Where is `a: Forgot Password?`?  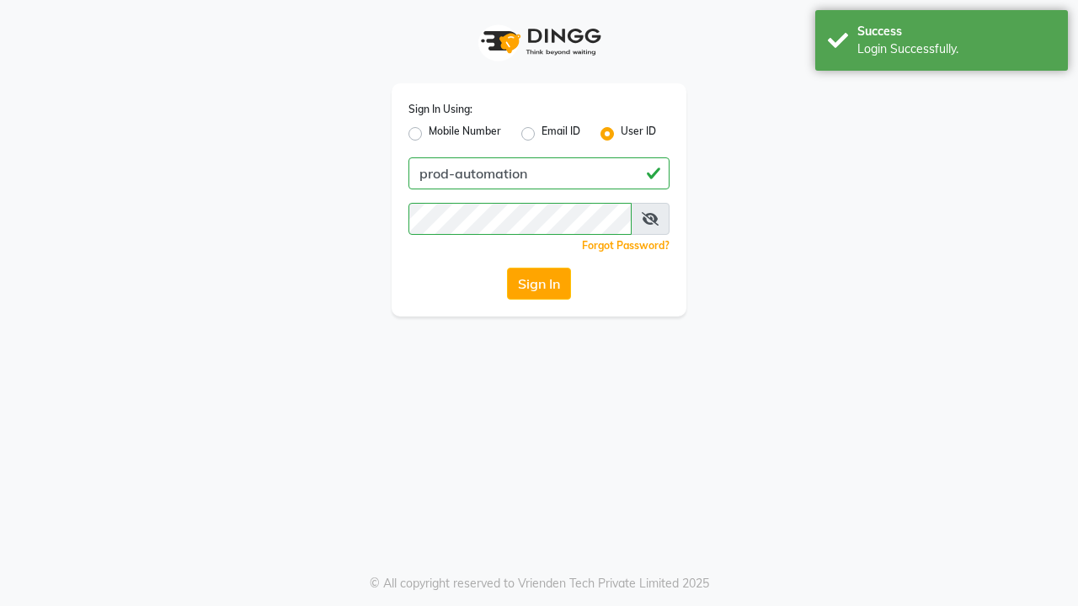
a: Forgot Password? is located at coordinates (626, 245).